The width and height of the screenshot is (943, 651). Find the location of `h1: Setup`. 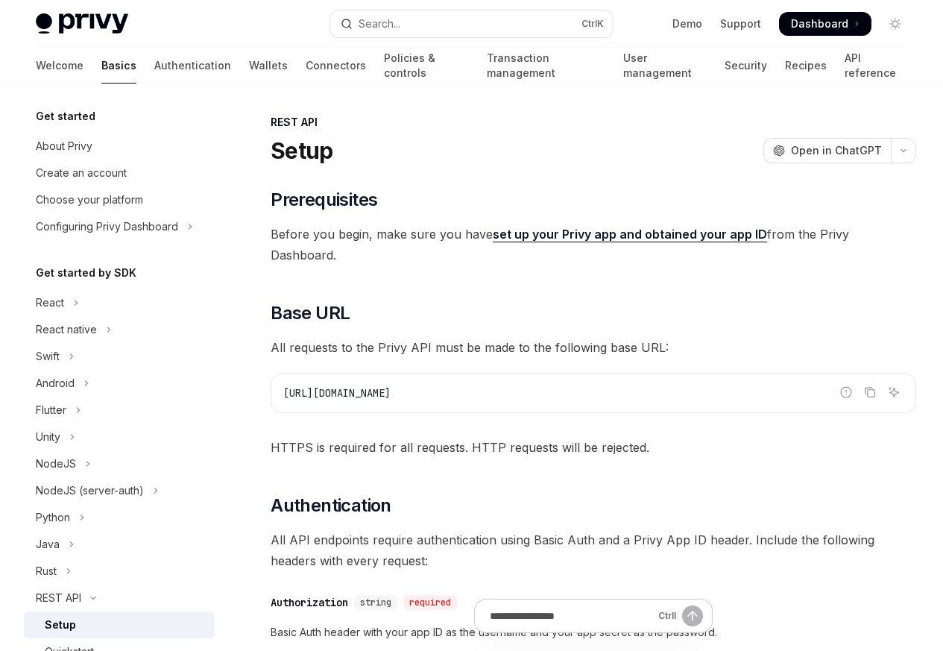

h1: Setup is located at coordinates (301, 151).